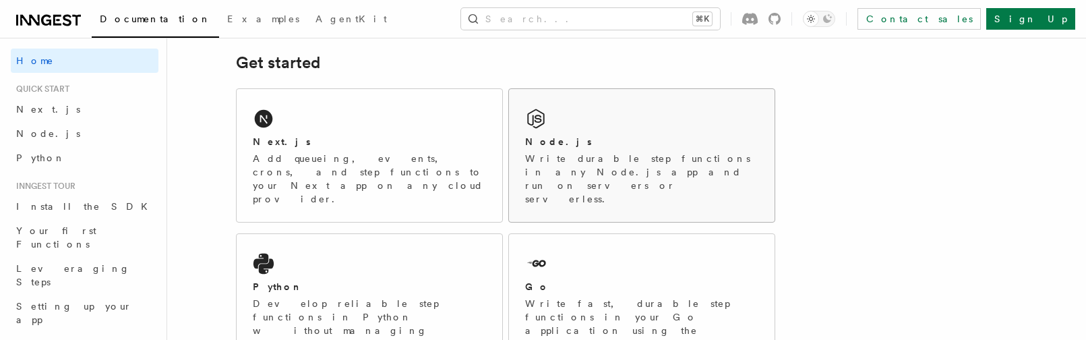  What do you see at coordinates (73, 275) in the screenshot?
I see `span: Leveraging Steps` at bounding box center [73, 275].